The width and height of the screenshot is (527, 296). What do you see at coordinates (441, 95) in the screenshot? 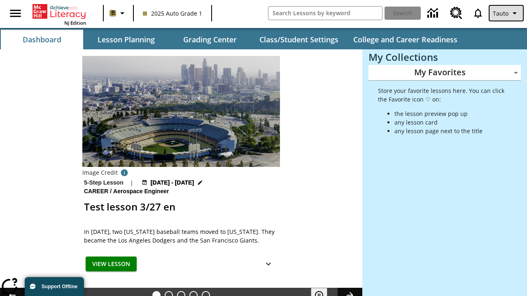
I see `p: Store your favorite lessons here. You can click the Favorite icon ♡ on:` at bounding box center [441, 95].